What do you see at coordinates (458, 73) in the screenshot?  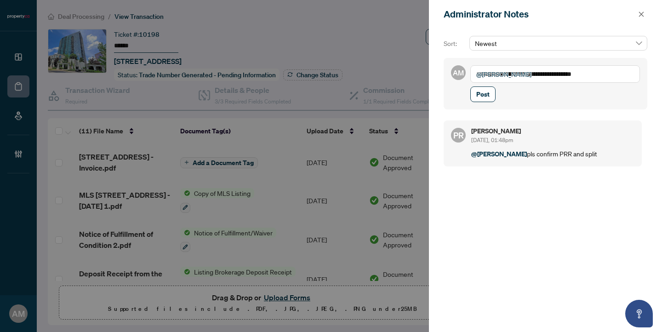 I see `span: AM` at bounding box center [458, 73].